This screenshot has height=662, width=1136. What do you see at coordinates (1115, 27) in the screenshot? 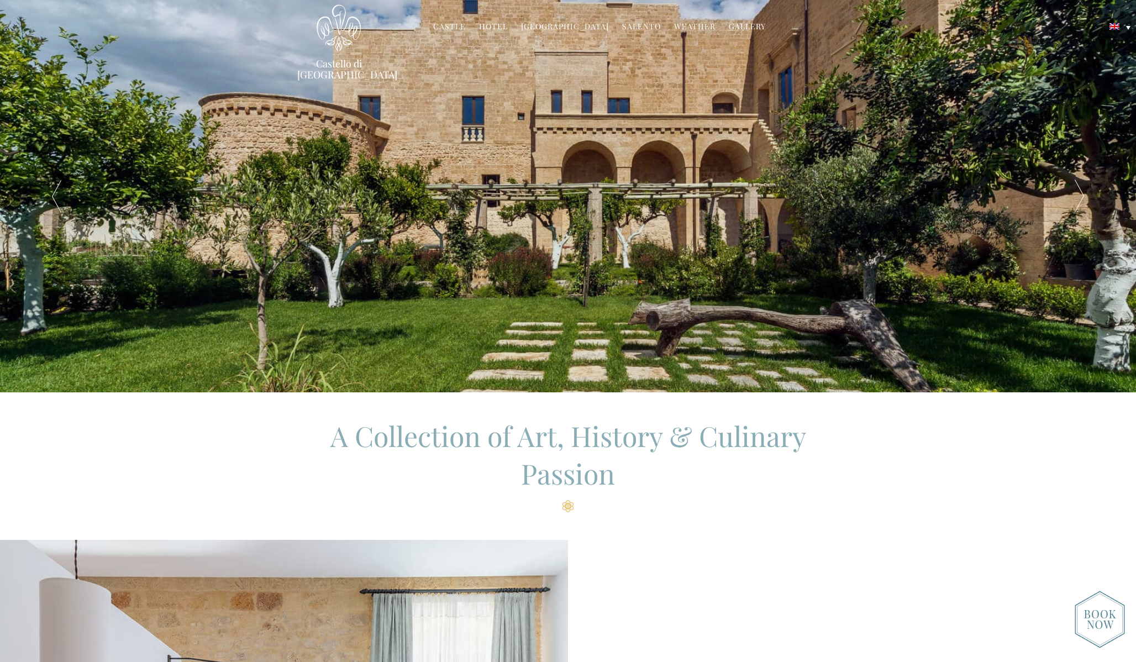
I see `img: English` at bounding box center [1115, 27].